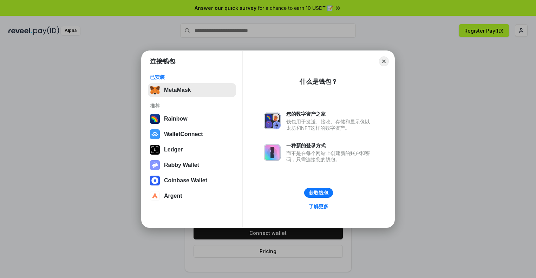 The image size is (536, 278). Describe the element at coordinates (155, 150) in the screenshot. I see `img: svg+xml,%3Csvg%20xmlns%3D%22http%3A%2F%2Fwww.w3.org%2F2000%2Fsvg%22%20width%3D%2228%22%20height%3...` at that location.